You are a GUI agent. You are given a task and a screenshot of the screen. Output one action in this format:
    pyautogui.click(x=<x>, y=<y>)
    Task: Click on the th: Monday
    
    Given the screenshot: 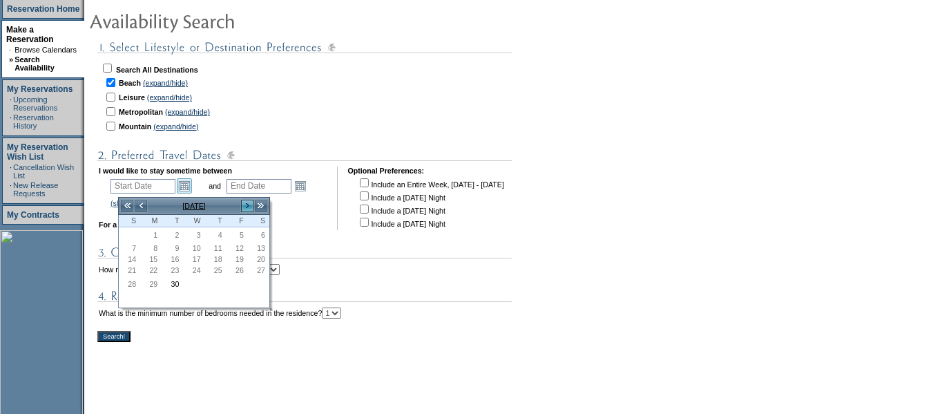 What is the action you would take?
    pyautogui.click(x=151, y=221)
    